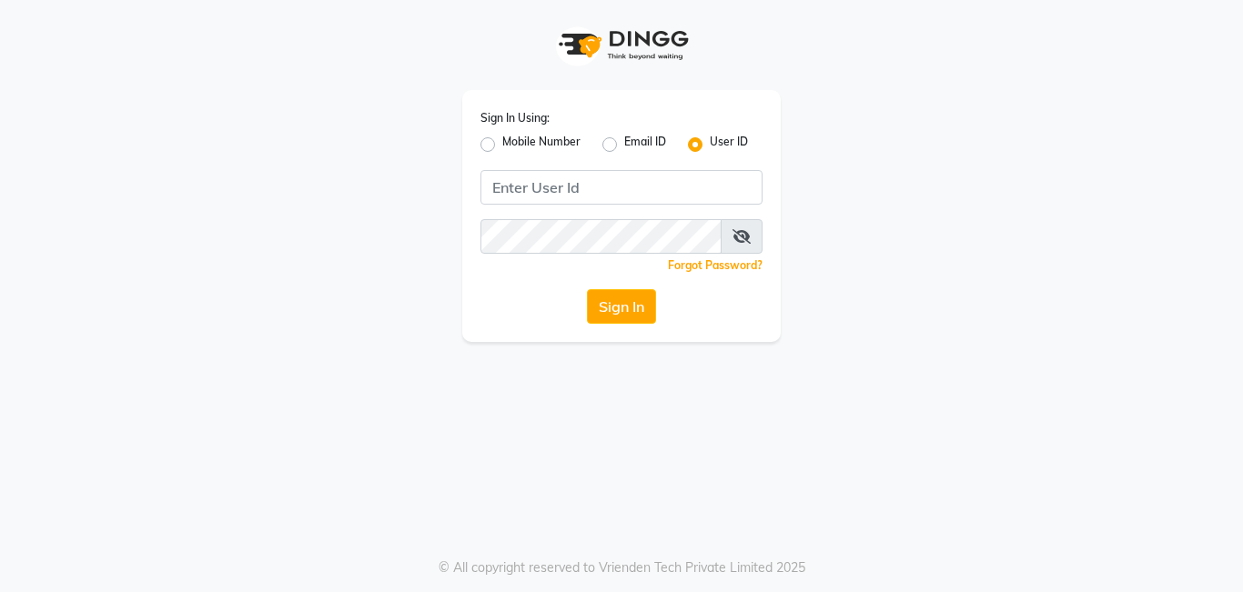 The image size is (1243, 592). What do you see at coordinates (715, 265) in the screenshot?
I see `a: Forgot Password?` at bounding box center [715, 265].